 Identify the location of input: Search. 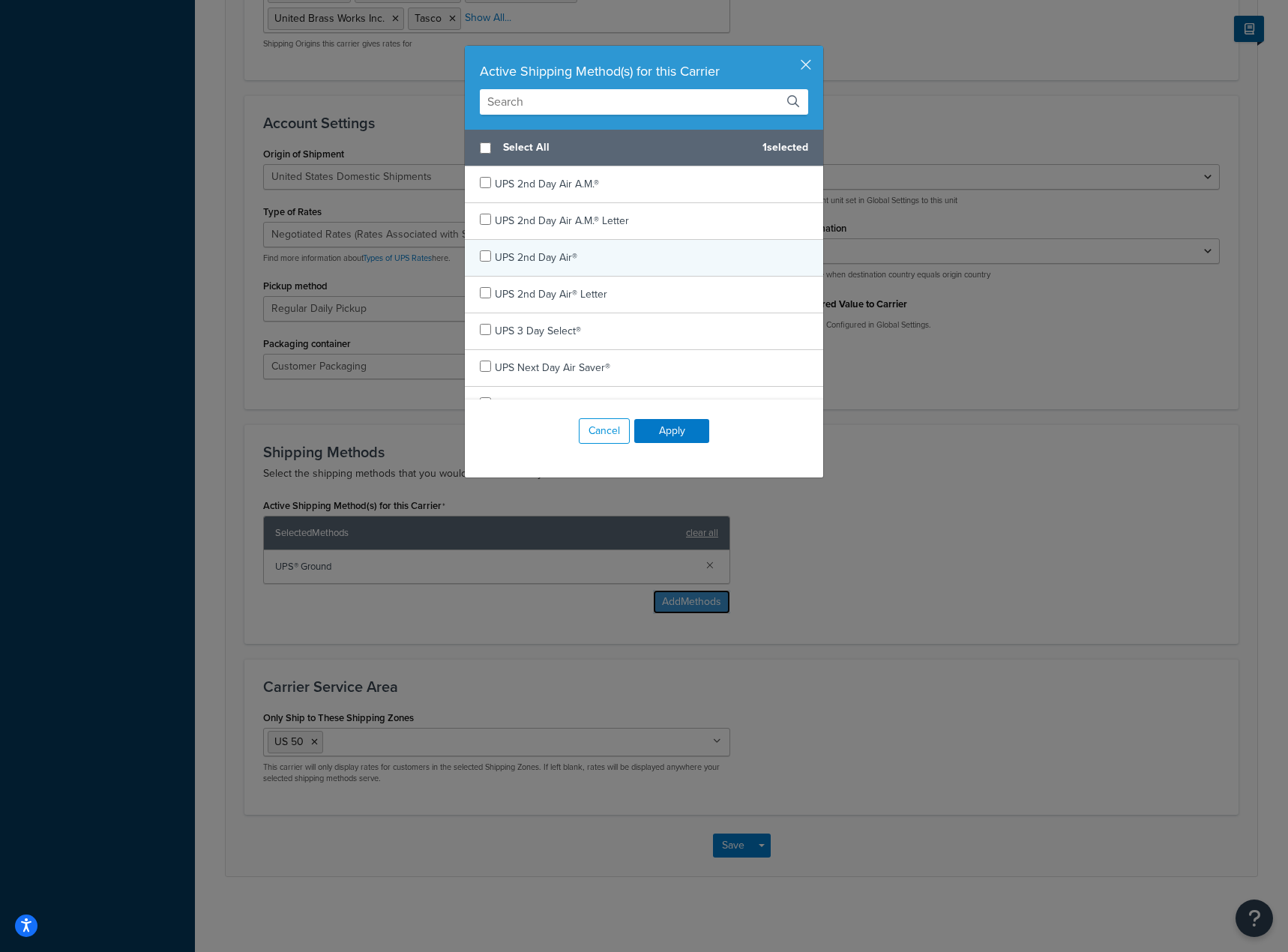
(644, 102).